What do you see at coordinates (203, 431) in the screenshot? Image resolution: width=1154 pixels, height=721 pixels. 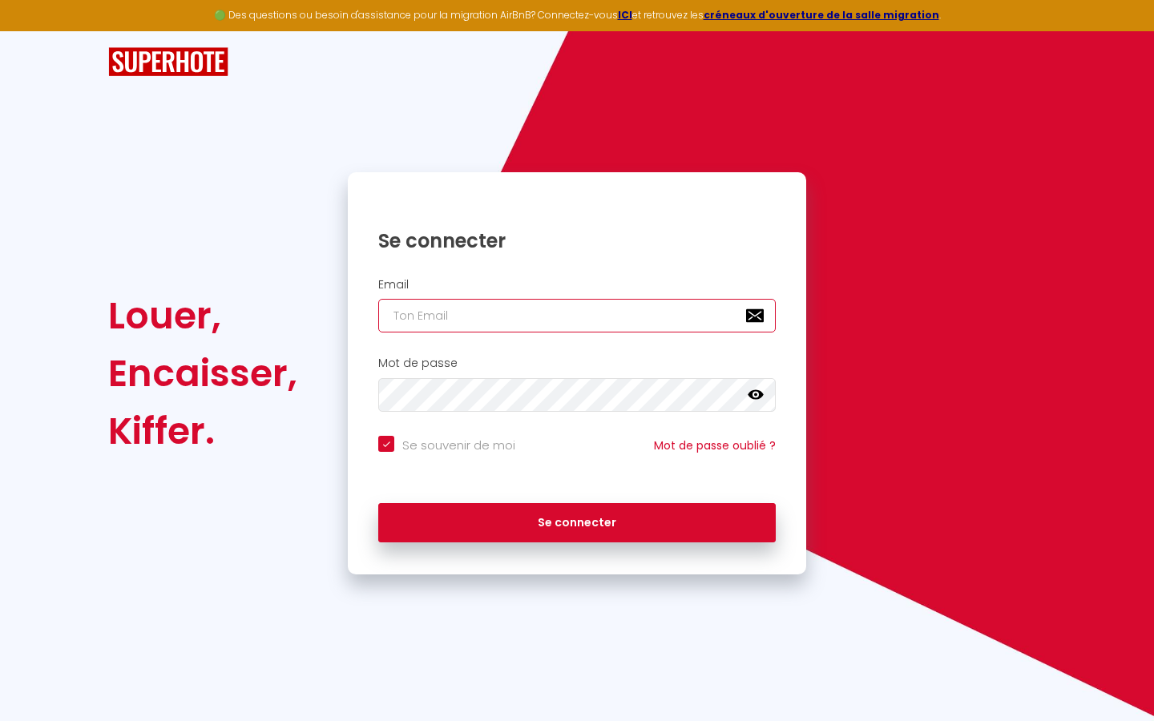 I see `div: Kiffer.` at bounding box center [203, 431].